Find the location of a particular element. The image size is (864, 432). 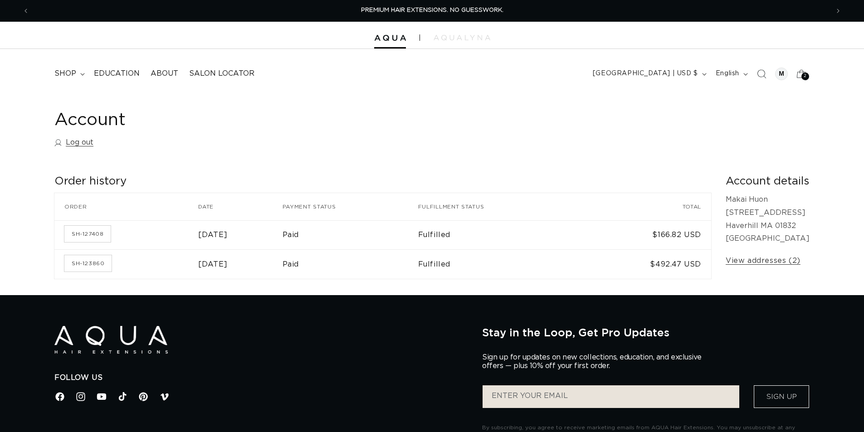

span: Salon Locator is located at coordinates (222, 74).